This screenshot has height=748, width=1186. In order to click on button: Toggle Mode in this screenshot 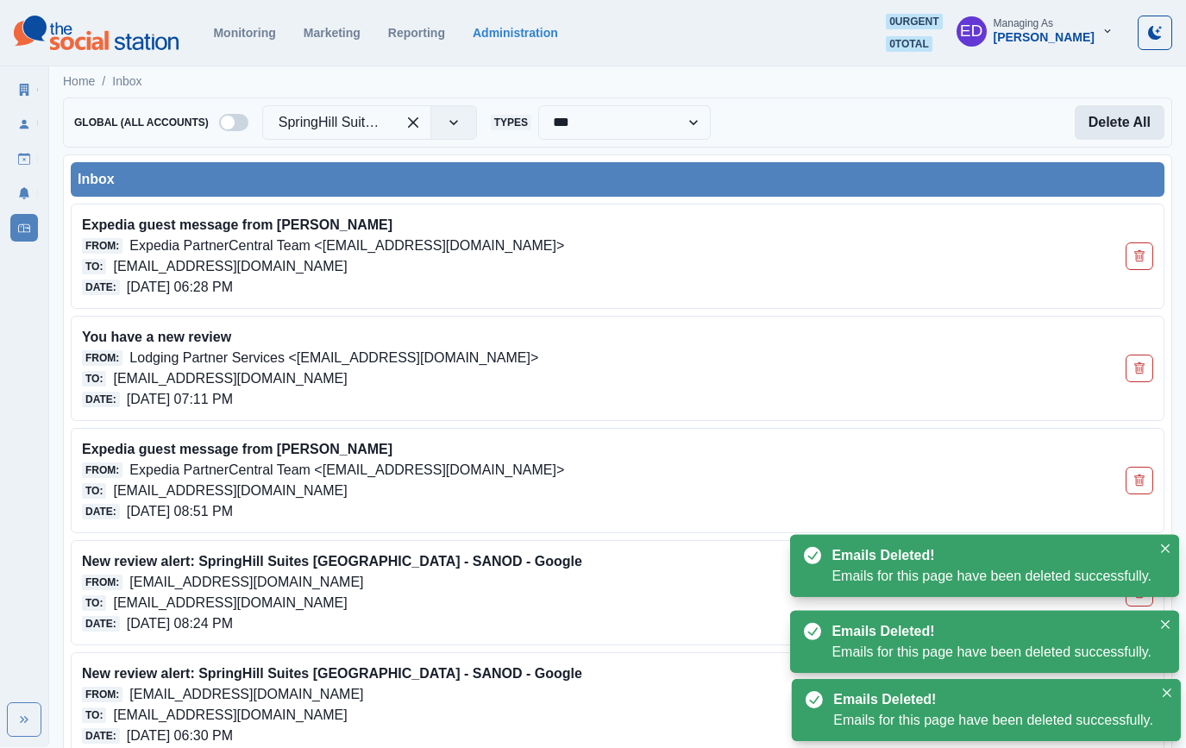, I will do `click(1155, 33)`.